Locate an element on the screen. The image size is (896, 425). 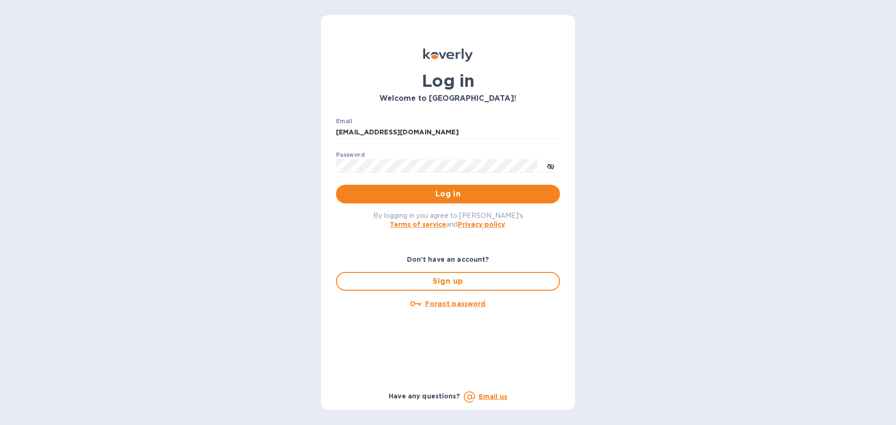
b: Privacy policy is located at coordinates (481, 225).